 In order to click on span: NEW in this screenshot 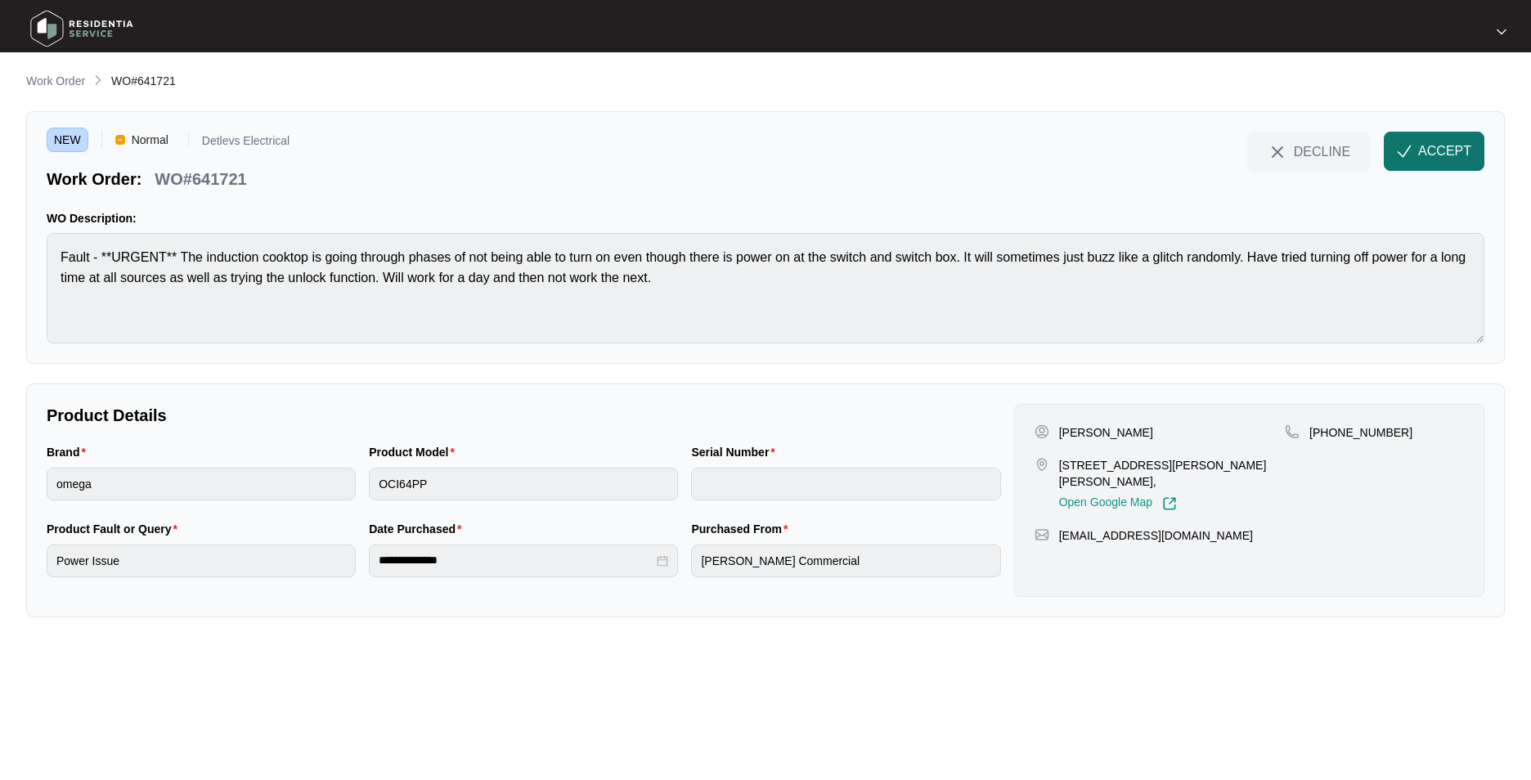, I will do `click(67, 140)`.